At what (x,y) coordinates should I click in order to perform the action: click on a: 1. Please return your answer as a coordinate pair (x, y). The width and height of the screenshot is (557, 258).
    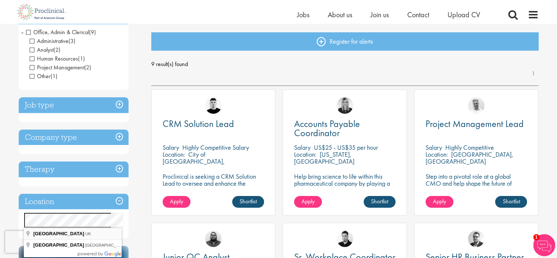
    Looking at the image, I should click on (533, 74).